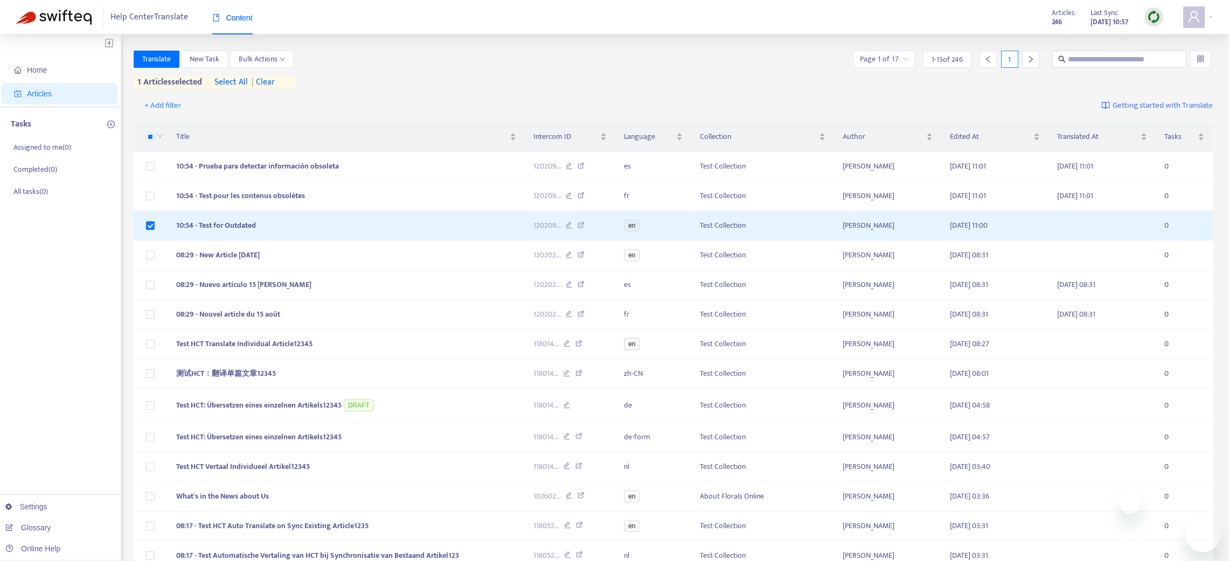 The height and width of the screenshot is (561, 1229). Describe the element at coordinates (149, 17) in the screenshot. I see `span: Help Center Translate` at that location.